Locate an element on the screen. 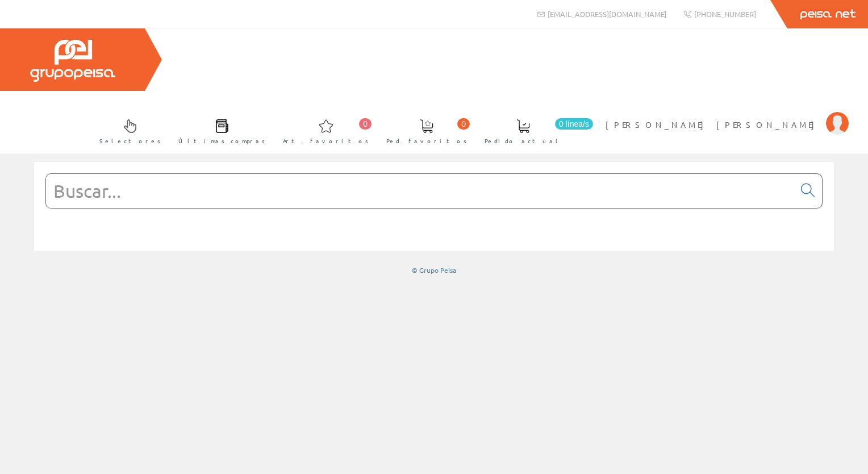 The height and width of the screenshot is (474, 868). img: Grupo Peisa is located at coordinates (73, 61).